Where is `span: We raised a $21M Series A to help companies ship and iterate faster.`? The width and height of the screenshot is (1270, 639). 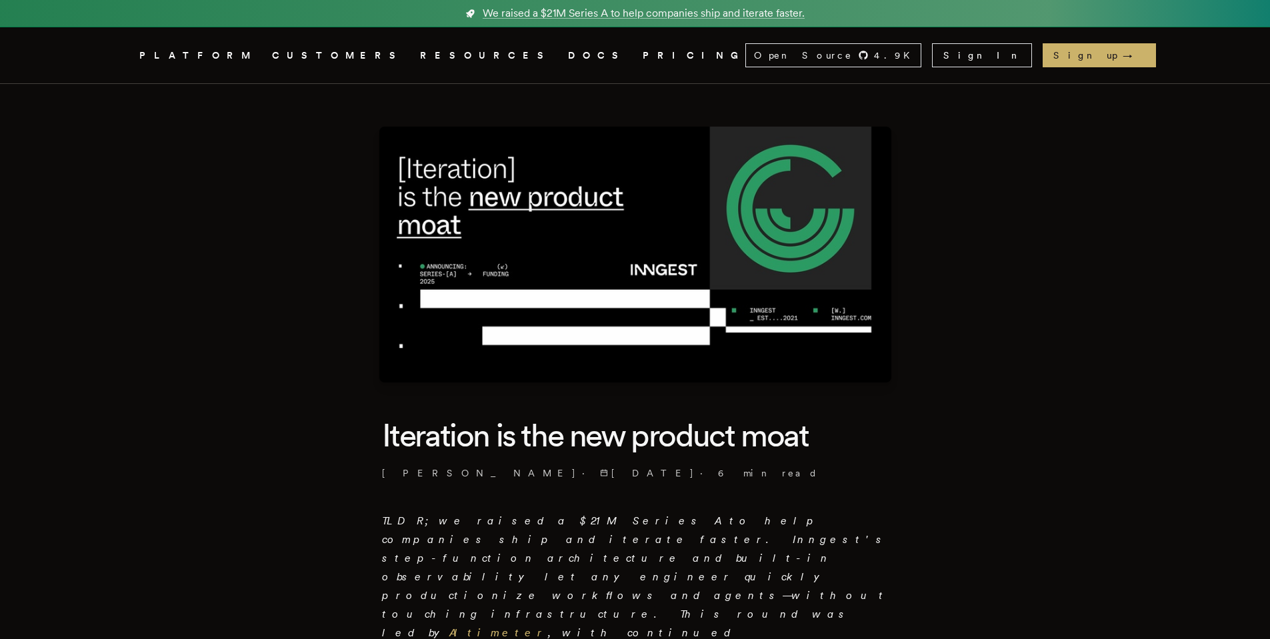
span: We raised a $21M Series A to help companies ship and iterate faster. is located at coordinates (643, 13).